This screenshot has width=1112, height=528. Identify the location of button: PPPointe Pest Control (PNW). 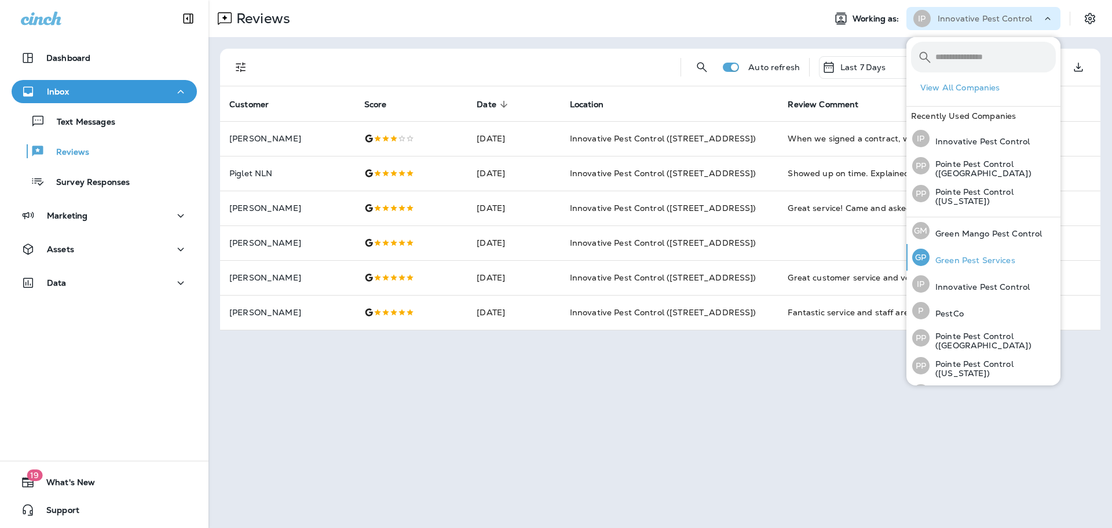
(984, 393).